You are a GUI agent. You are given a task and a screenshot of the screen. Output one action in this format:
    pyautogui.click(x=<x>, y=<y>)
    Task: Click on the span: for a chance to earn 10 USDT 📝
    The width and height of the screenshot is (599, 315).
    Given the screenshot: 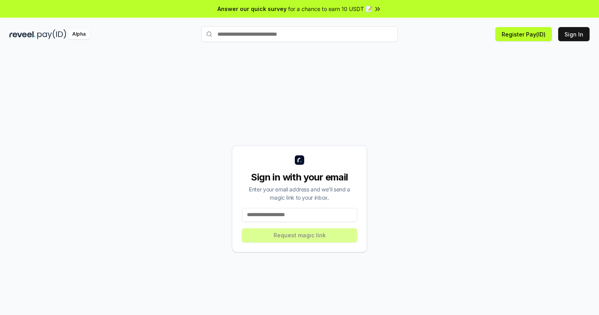 What is the action you would take?
    pyautogui.click(x=330, y=9)
    